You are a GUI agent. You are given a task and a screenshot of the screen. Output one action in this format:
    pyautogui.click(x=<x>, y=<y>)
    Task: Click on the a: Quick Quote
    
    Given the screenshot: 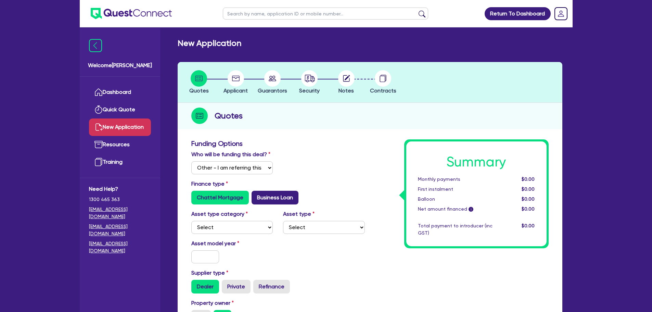 What is the action you would take?
    pyautogui.click(x=120, y=109)
    